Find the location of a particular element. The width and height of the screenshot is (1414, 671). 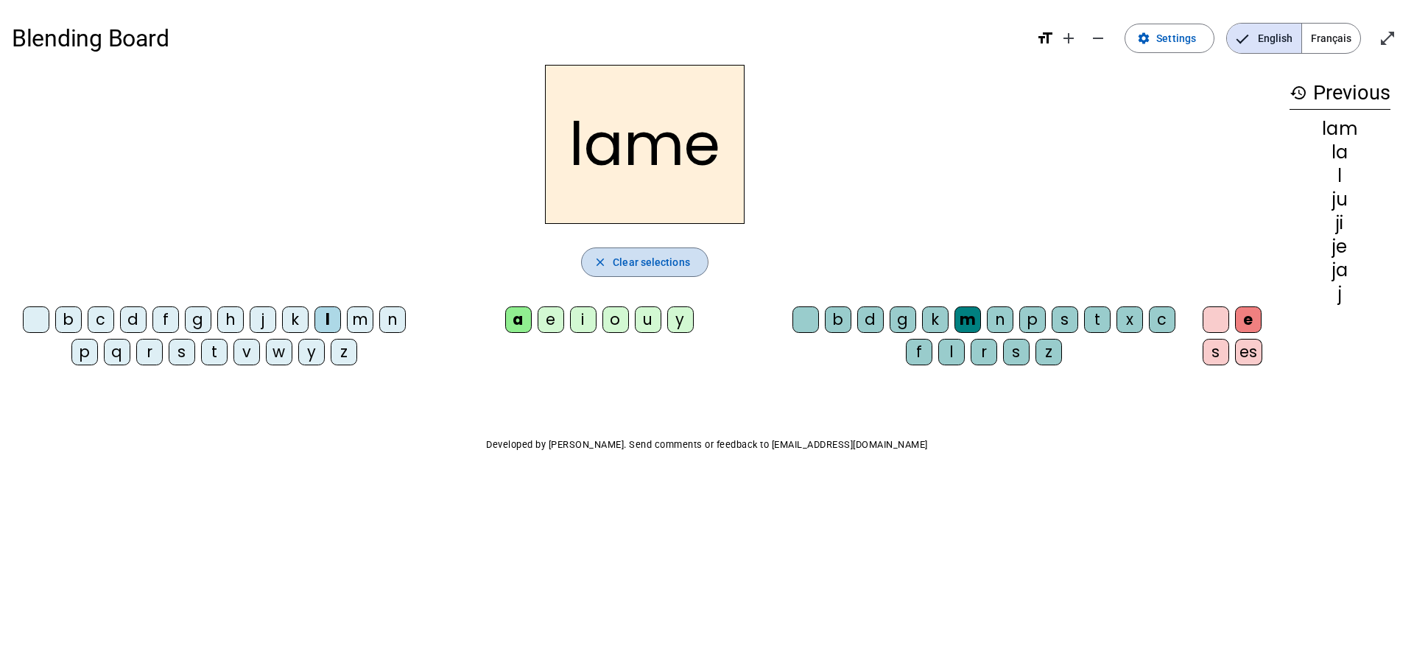

span: Clear selections is located at coordinates (651, 262).